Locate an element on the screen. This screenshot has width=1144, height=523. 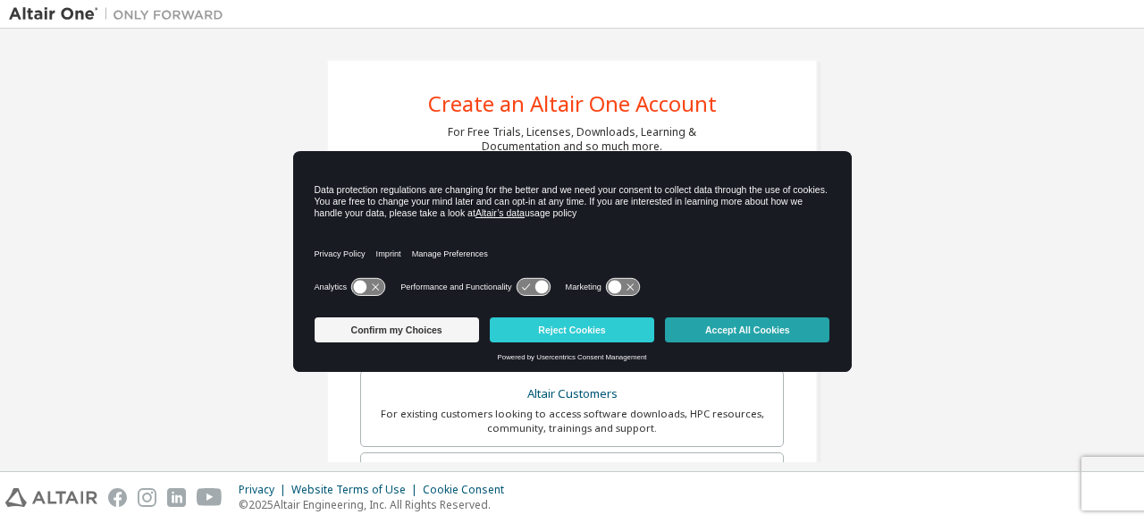
img: altair_logo.svg is located at coordinates (51, 497).